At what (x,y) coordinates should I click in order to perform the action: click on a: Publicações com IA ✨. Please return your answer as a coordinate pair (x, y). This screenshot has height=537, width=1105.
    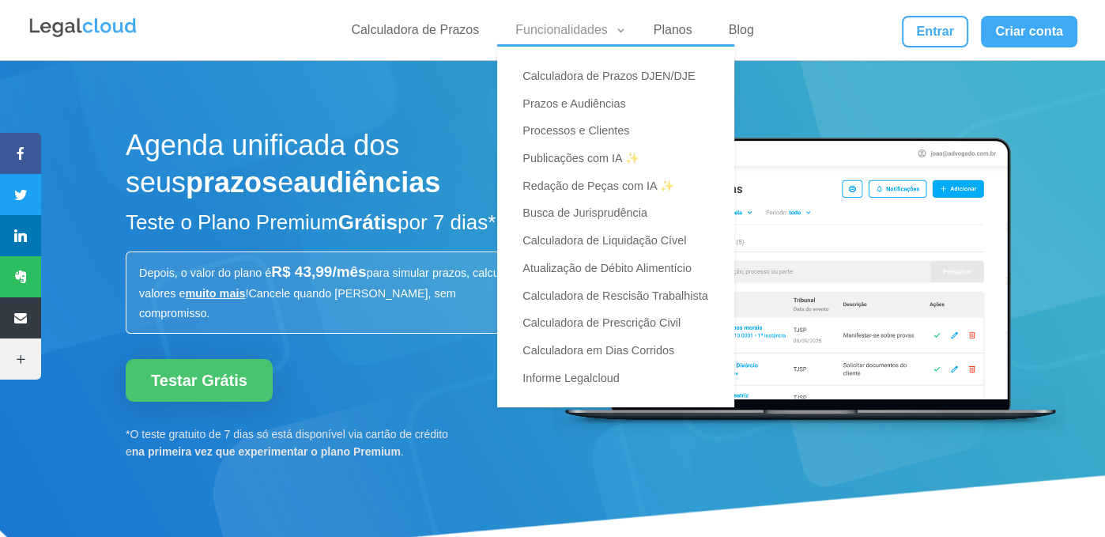
    Looking at the image, I should click on (624, 158).